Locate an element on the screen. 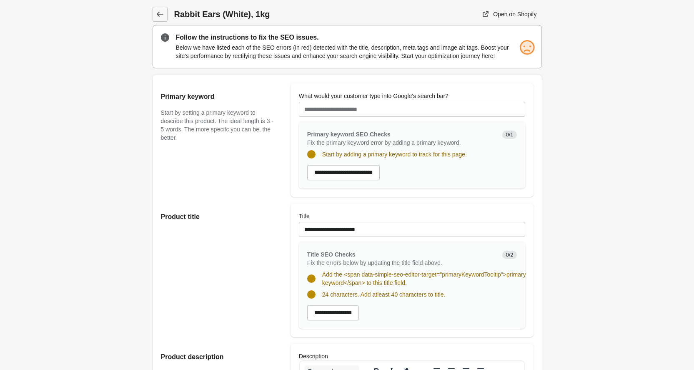 Image resolution: width=694 pixels, height=370 pixels. div: Open on Shopify is located at coordinates (515, 14).